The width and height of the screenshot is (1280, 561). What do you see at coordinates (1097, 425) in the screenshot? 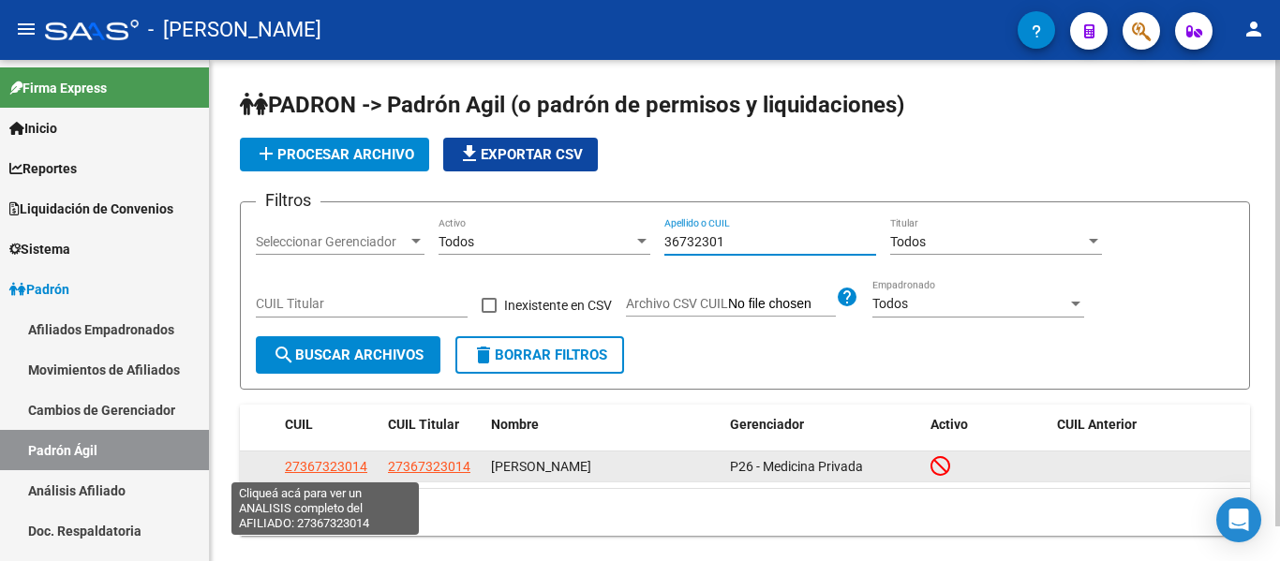
I see `span: CUIL Anterior` at bounding box center [1097, 425].